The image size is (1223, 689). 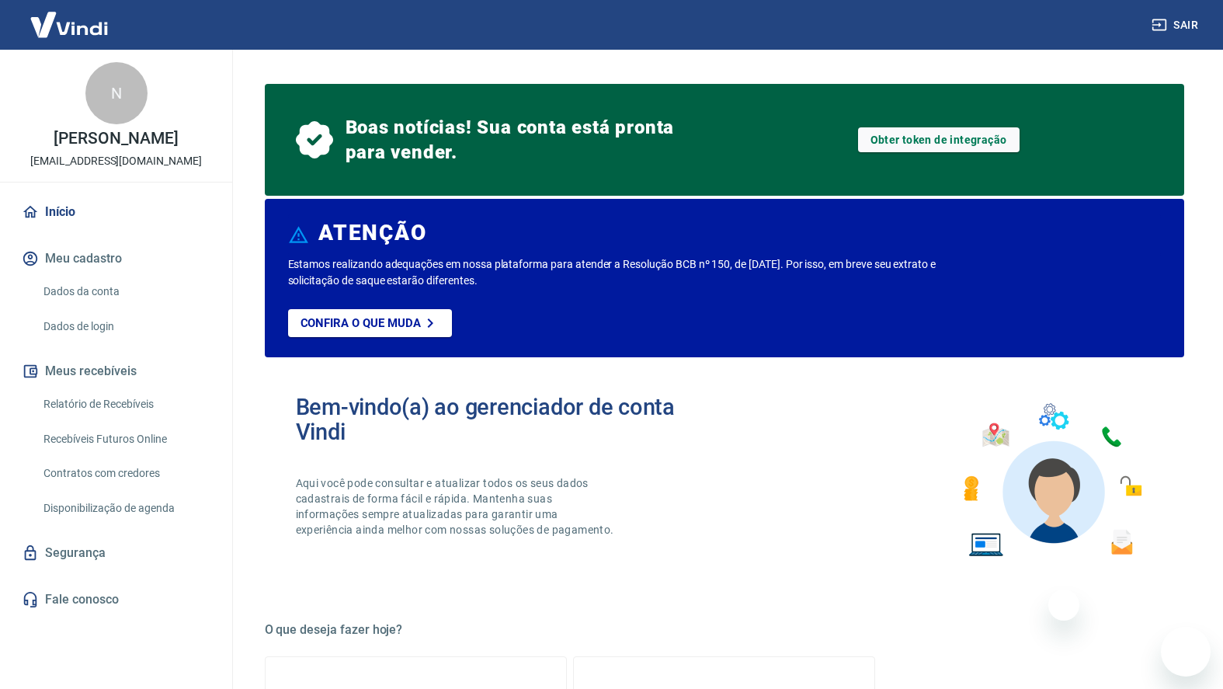 What do you see at coordinates (125, 439) in the screenshot?
I see `a: Recebíveis Futuros Online` at bounding box center [125, 439].